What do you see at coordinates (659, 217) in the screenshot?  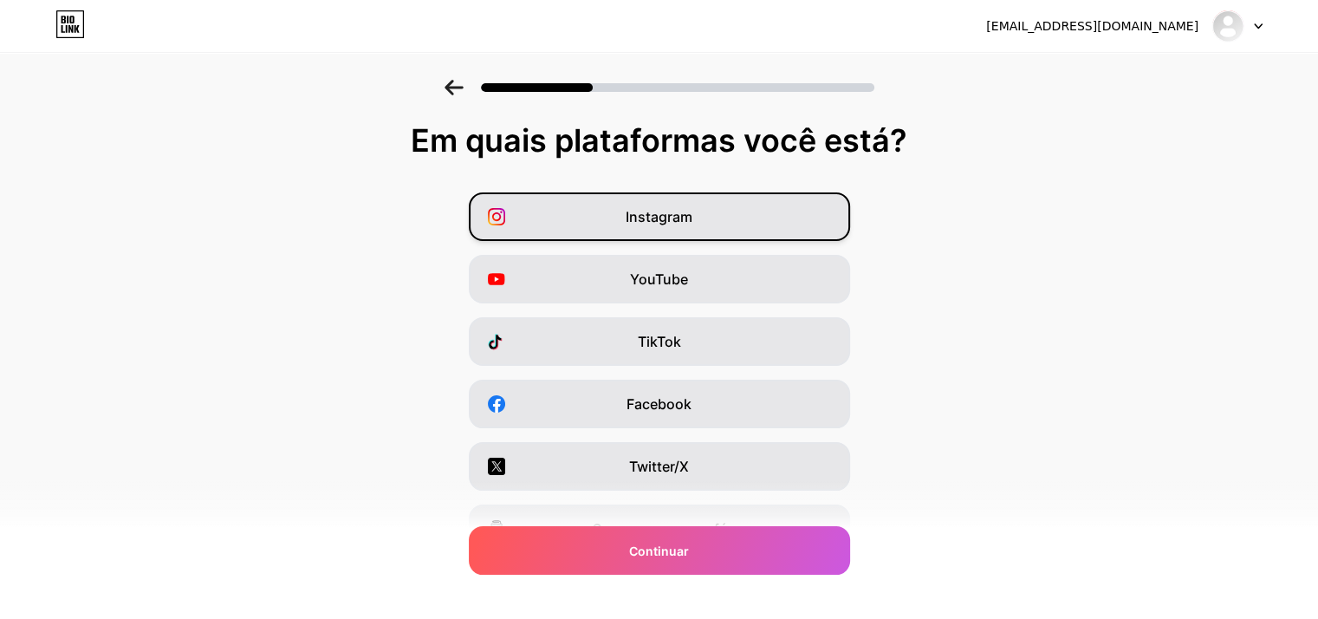 I see `font: Instagram` at bounding box center [659, 217].